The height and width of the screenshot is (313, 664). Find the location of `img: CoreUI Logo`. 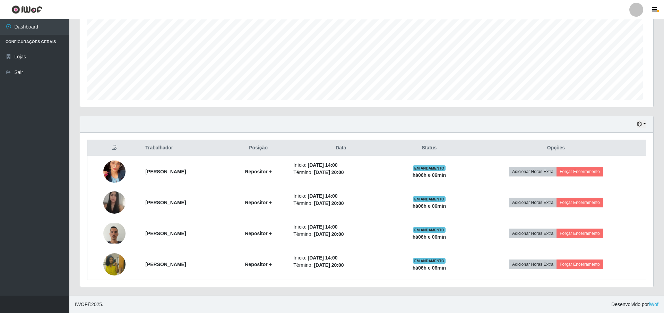

img: CoreUI Logo is located at coordinates (27, 9).